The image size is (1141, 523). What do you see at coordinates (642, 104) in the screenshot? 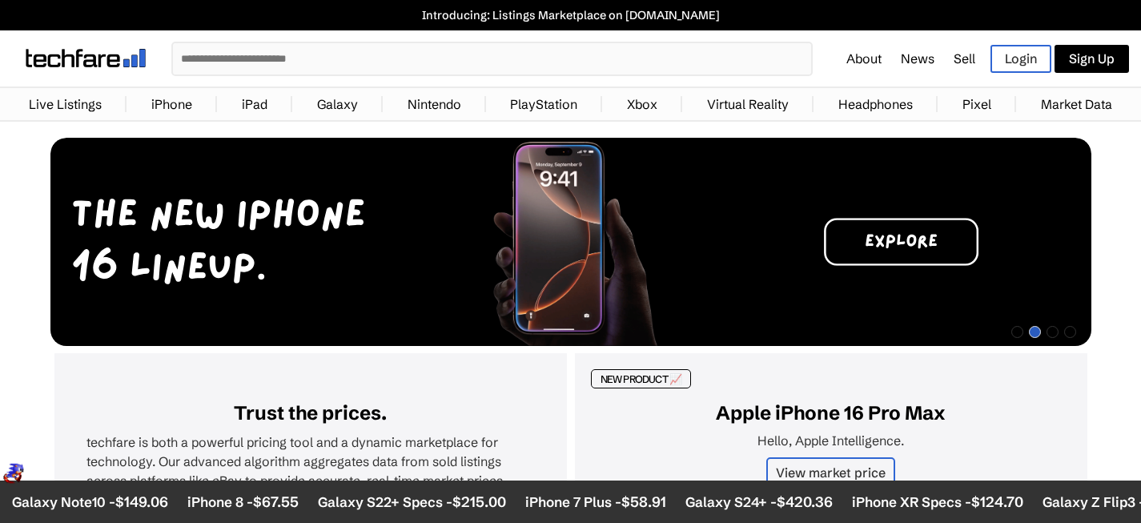
I see `a: Xbox` at bounding box center [642, 104].